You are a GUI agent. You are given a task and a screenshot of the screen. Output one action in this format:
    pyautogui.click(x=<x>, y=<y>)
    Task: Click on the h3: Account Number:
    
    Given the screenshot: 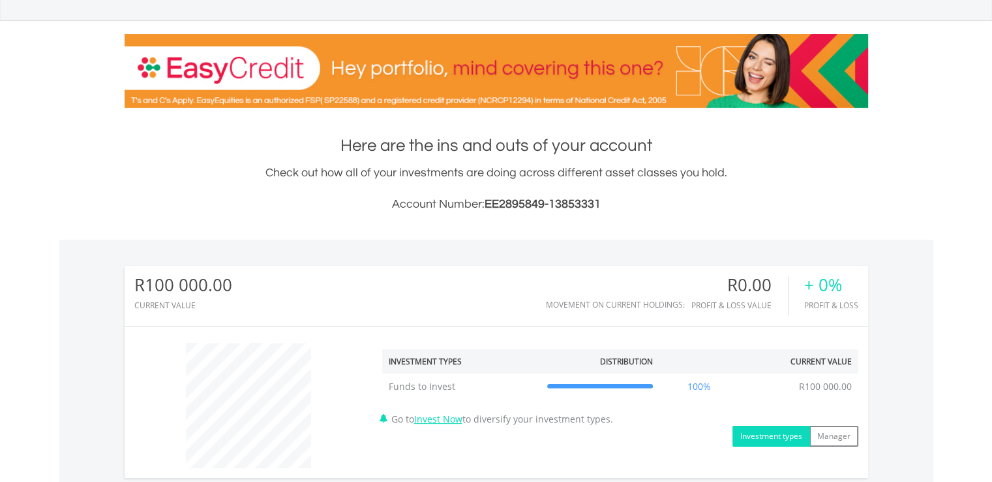 What is the action you would take?
    pyautogui.click(x=497, y=204)
    